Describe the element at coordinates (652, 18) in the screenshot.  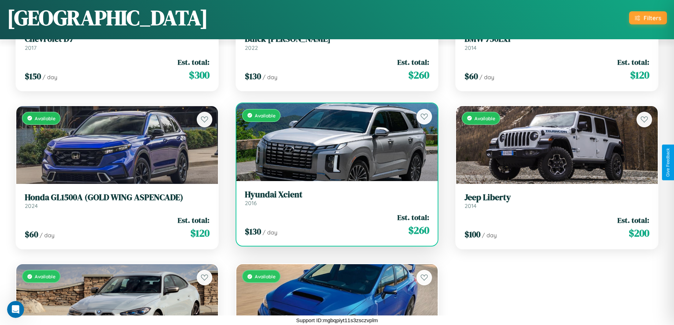
I see `div: Filters` at that location.